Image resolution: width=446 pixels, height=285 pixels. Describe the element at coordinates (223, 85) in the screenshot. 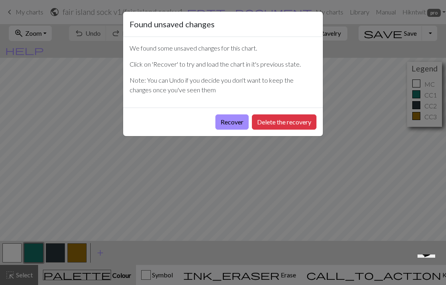

I see `p: Note: You can Undo if you decide you don't want to keep the changes once you've seen them` at that location.